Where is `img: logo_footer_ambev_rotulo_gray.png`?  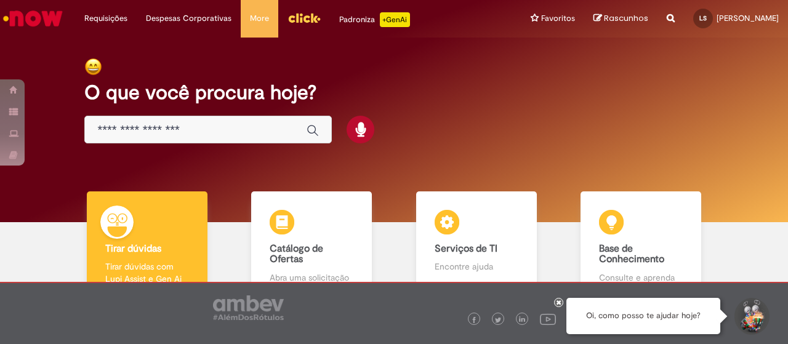 img: logo_footer_ambev_rotulo_gray.png is located at coordinates (248, 308).